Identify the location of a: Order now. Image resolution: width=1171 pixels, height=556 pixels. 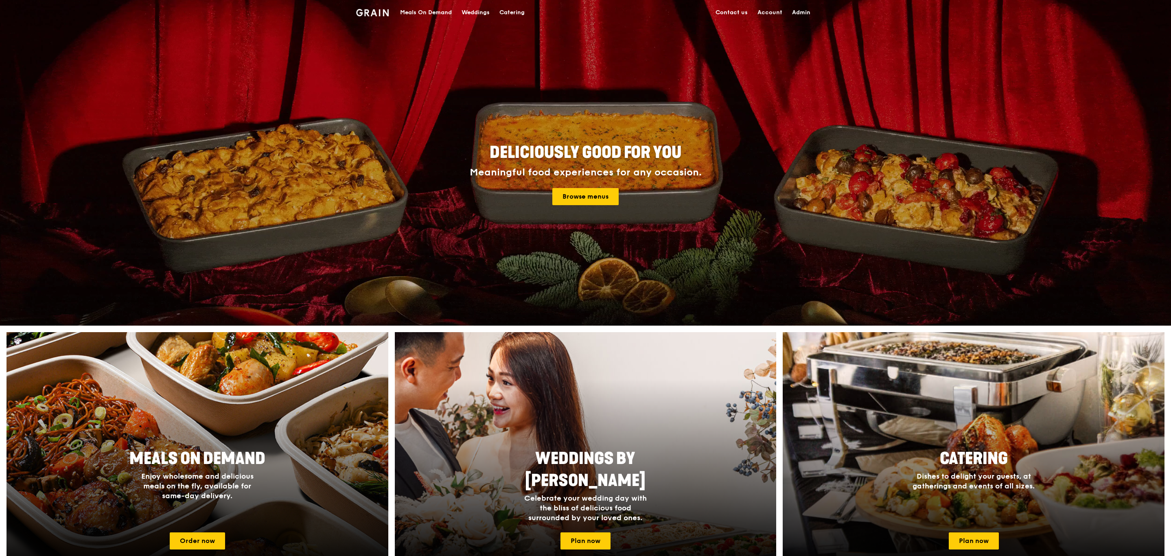
(197, 541).